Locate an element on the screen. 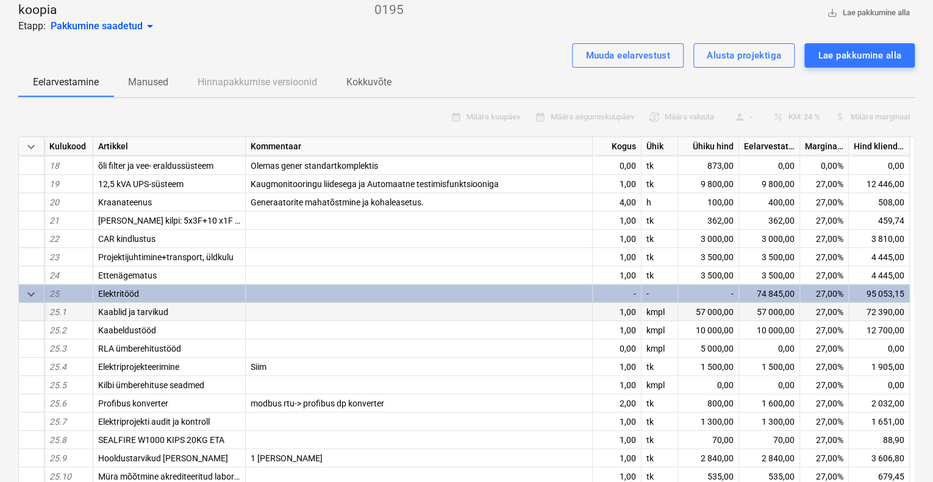 This screenshot has height=482, width=933. span: 1 aasta peale is located at coordinates (286, 458).